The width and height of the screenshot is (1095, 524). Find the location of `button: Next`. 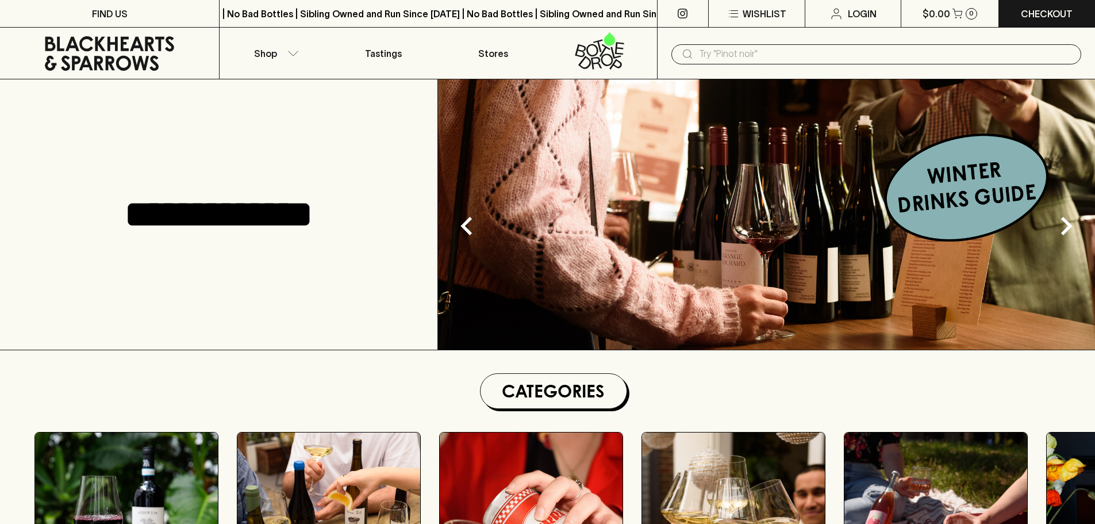

button: Next is located at coordinates (1066, 226).